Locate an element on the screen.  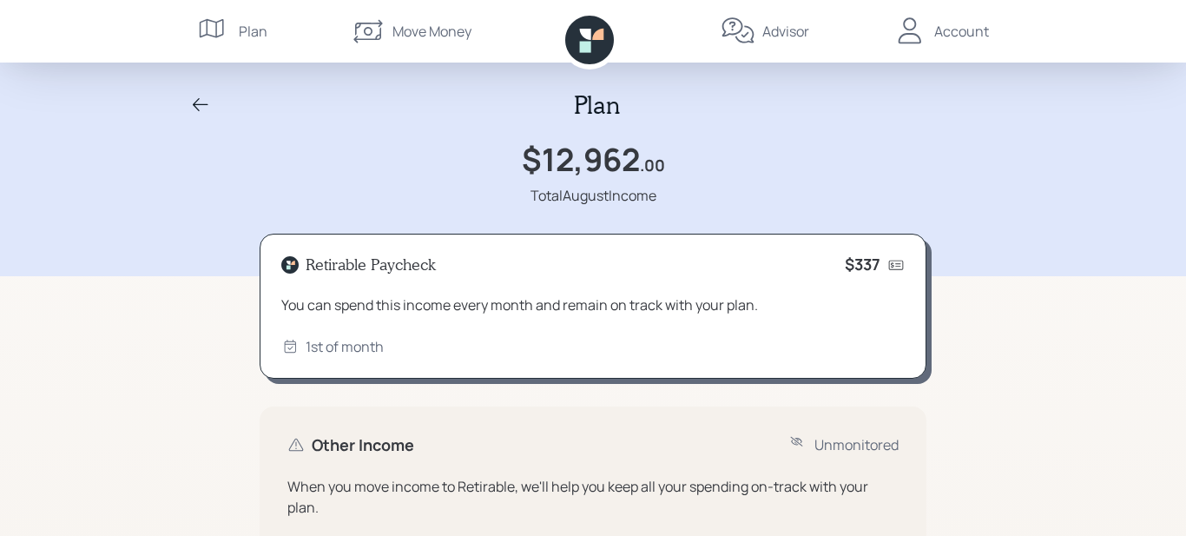
div: Total August Income is located at coordinates (593, 195).